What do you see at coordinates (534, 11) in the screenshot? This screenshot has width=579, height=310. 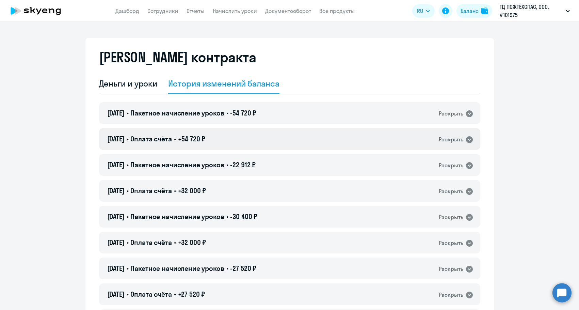 I see `button: ТД ПОЖТЕХСПАС, ООО, #101975` at bounding box center [534, 11].